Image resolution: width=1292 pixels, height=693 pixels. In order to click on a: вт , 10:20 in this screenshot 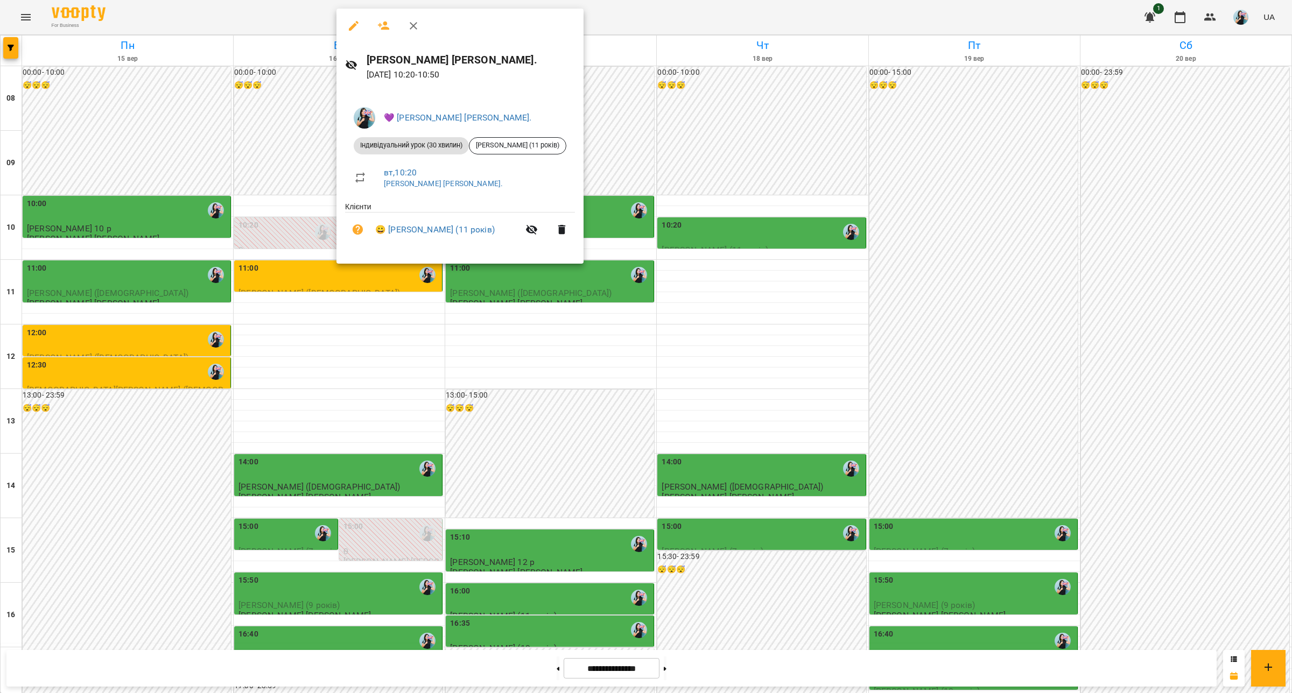, I will do `click(400, 172)`.